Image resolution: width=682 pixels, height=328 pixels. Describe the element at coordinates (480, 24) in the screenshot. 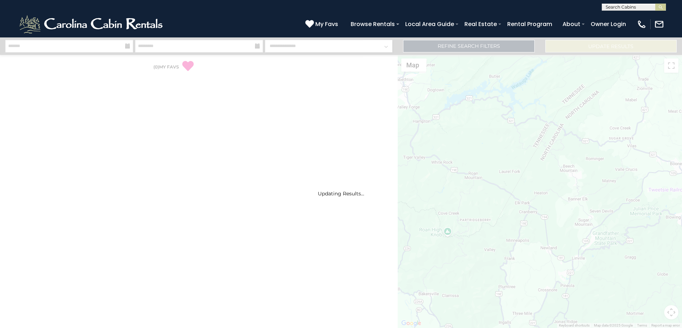

I see `a: Real Estate` at that location.